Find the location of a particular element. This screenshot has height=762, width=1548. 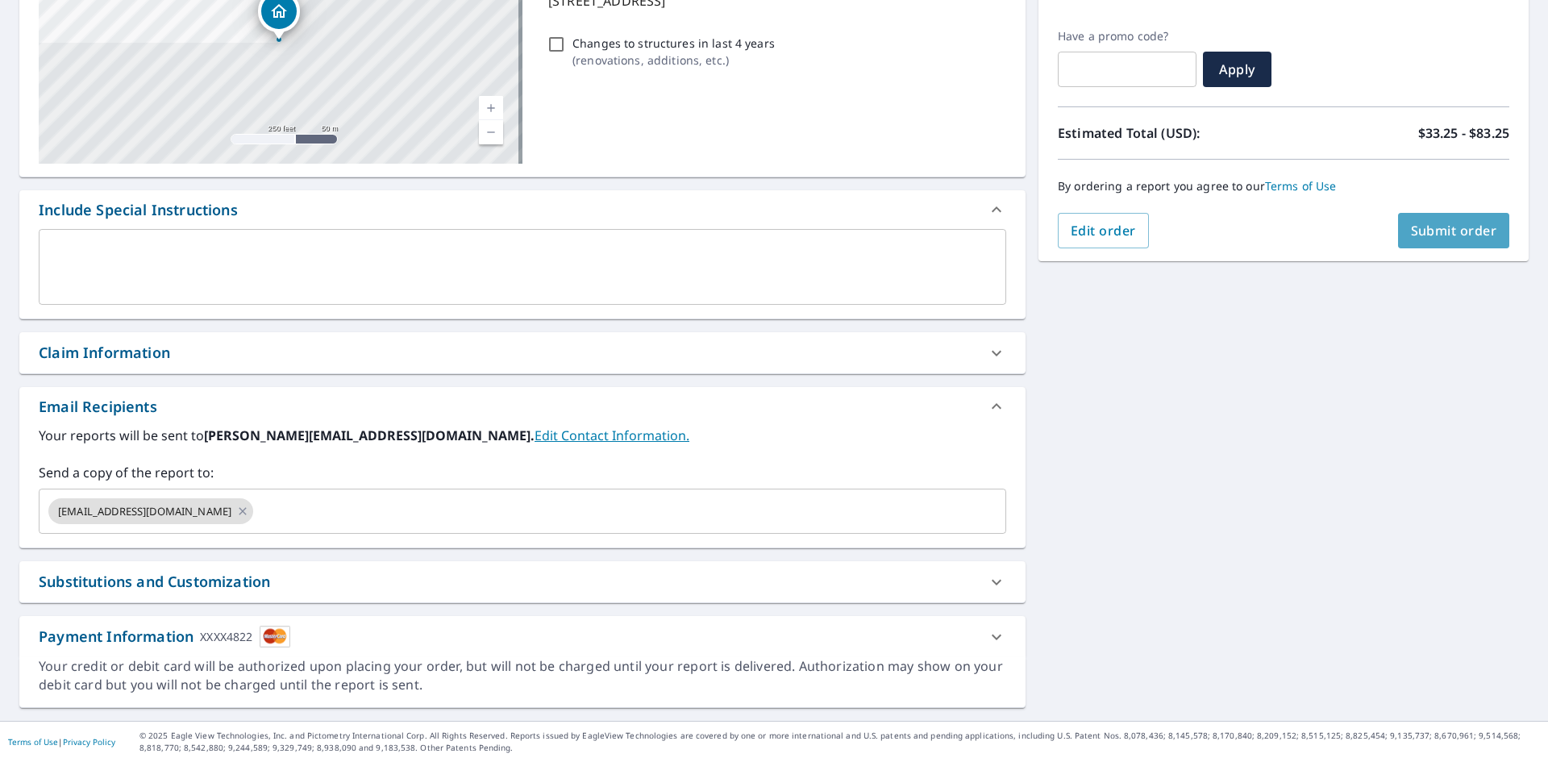

div: XXXX4822 is located at coordinates (226, 636).